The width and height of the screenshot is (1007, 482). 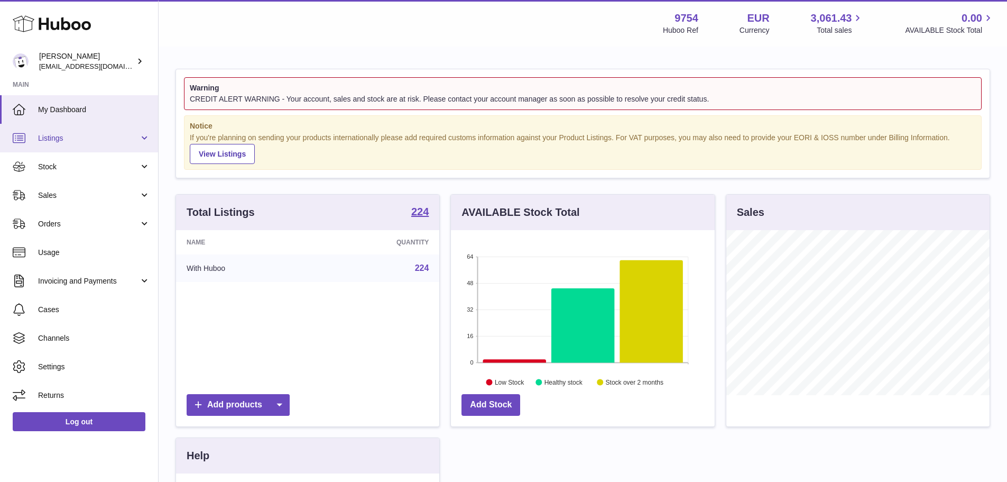 I want to click on span: Invoicing and Payments, so click(x=88, y=281).